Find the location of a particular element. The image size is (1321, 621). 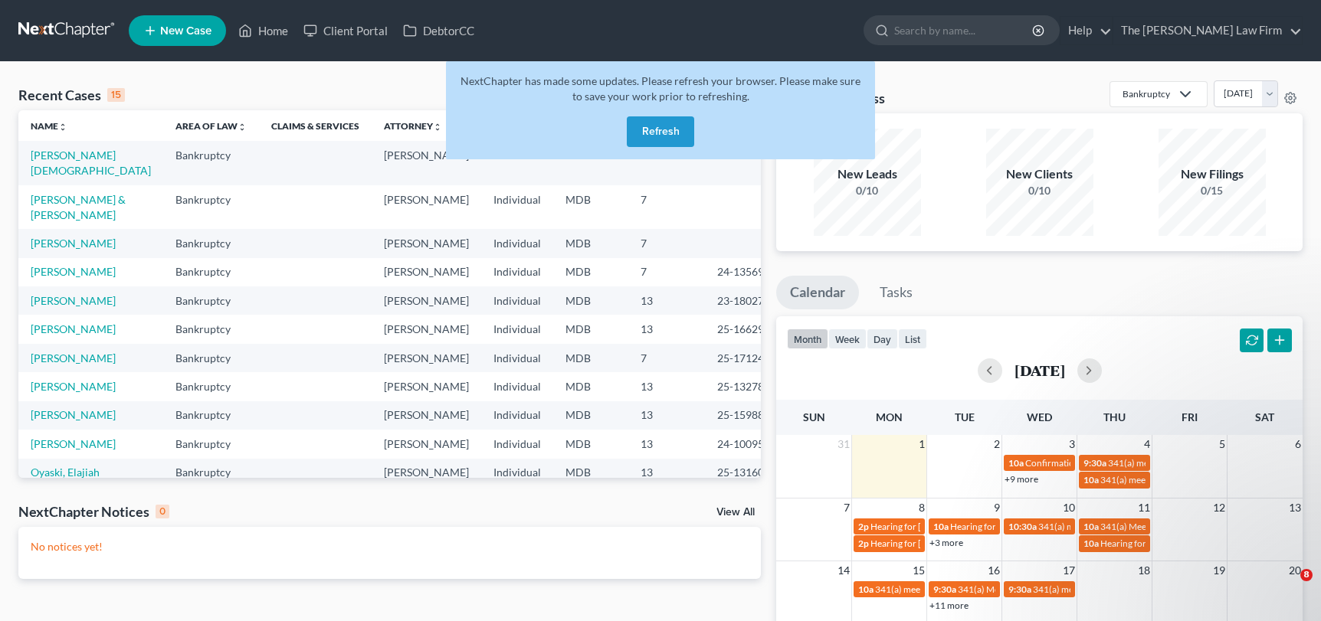

button: Refresh is located at coordinates (660, 132).